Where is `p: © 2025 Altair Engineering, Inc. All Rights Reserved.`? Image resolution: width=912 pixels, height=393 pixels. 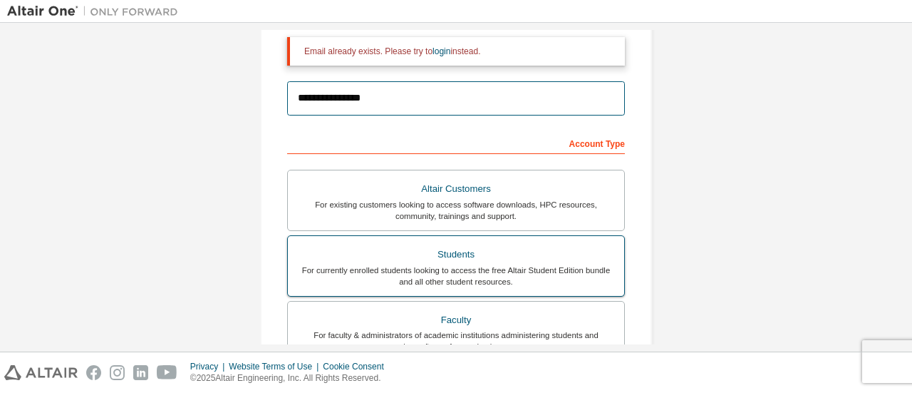
p: © 2025 Altair Engineering, Inc. All Rights Reserved. is located at coordinates (291, 378).